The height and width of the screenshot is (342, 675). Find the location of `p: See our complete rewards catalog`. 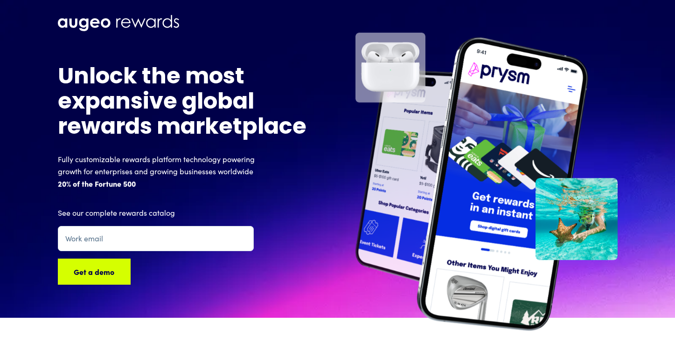

p: See our complete rewards catalog is located at coordinates (165, 213).